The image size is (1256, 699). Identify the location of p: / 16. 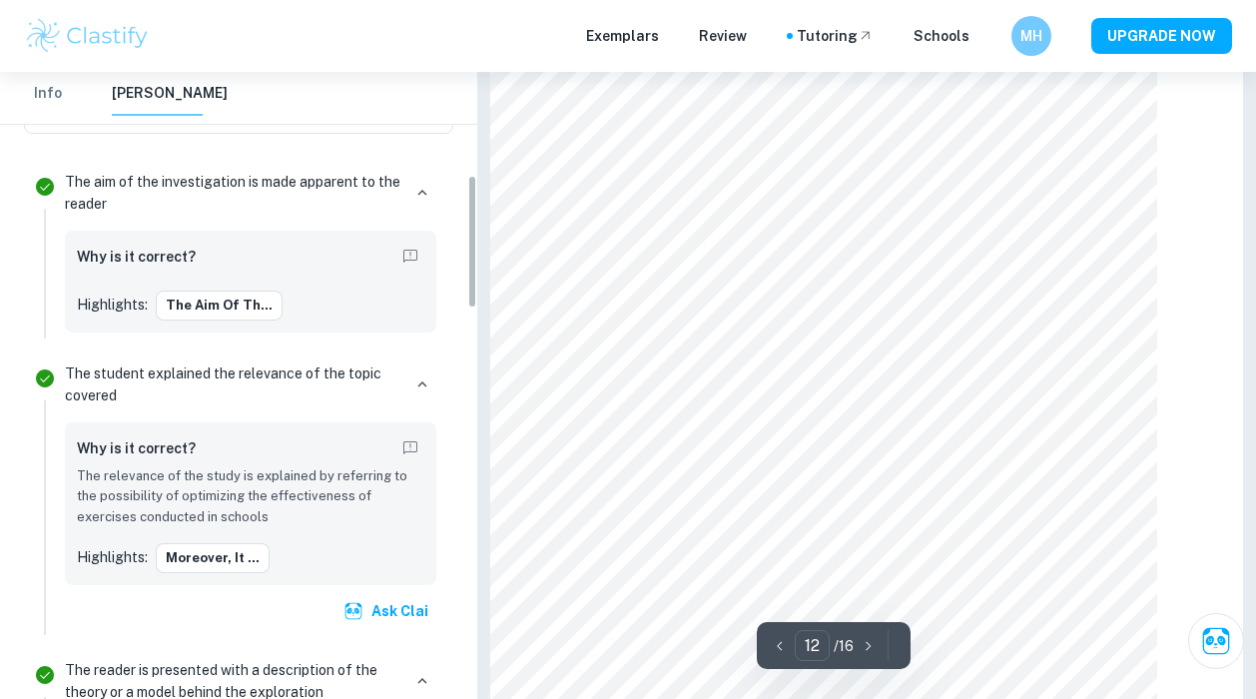
(844, 646).